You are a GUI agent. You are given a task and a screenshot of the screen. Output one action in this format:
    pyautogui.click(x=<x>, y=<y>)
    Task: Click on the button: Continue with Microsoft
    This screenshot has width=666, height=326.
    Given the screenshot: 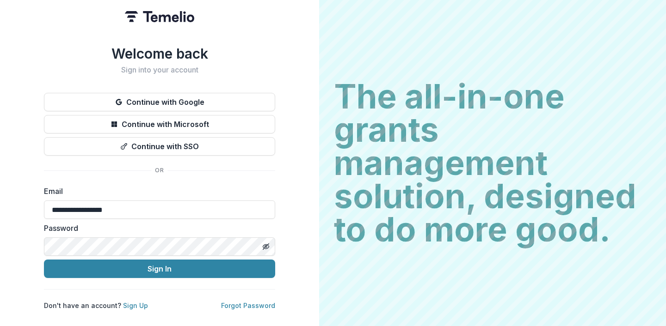 What is the action you would take?
    pyautogui.click(x=160, y=124)
    